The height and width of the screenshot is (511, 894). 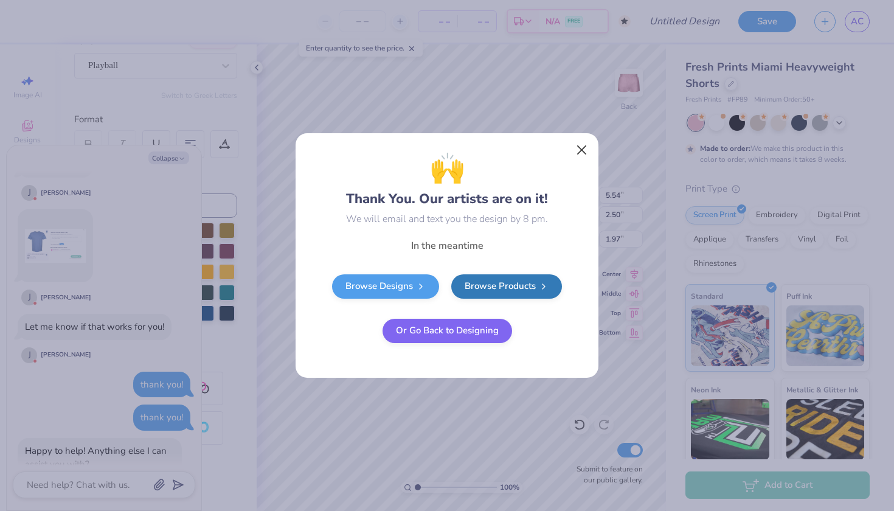 What do you see at coordinates (386, 287) in the screenshot?
I see `a: Browse Designs` at bounding box center [386, 287].